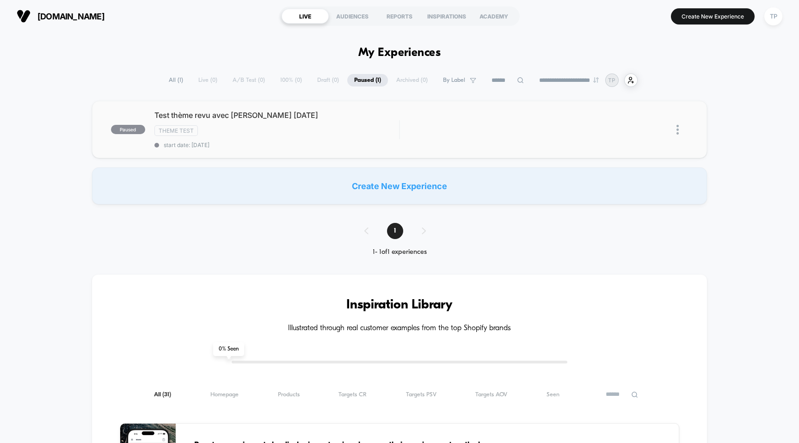  What do you see at coordinates (310, 217) in the screenshot?
I see `div: Duration` at bounding box center [310, 217].